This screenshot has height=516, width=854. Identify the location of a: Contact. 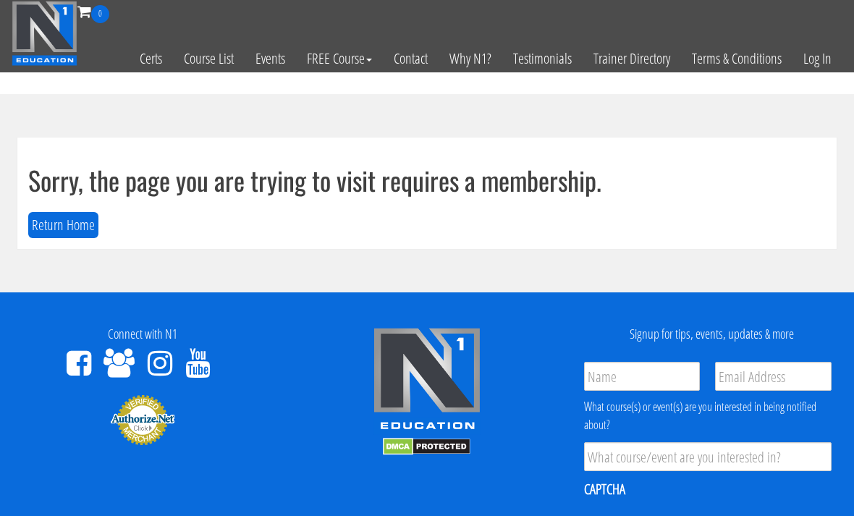
(410, 59).